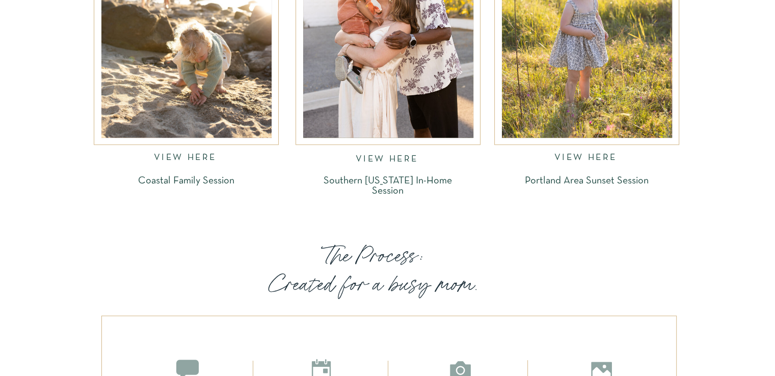  I want to click on a: Portland Area Sunset Session, so click(586, 180).